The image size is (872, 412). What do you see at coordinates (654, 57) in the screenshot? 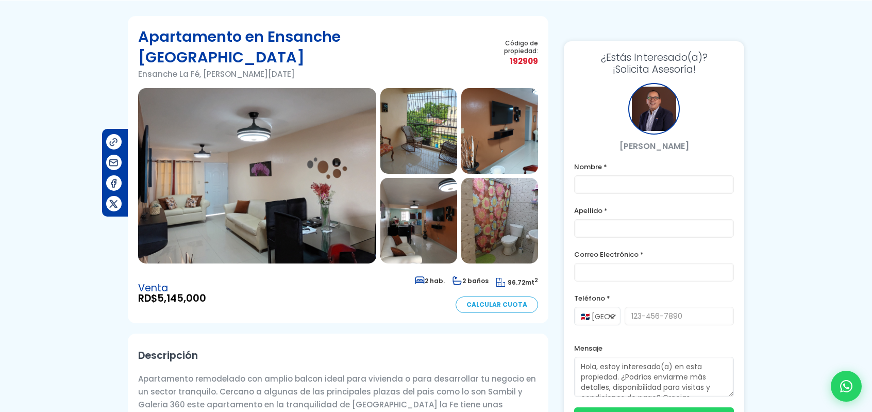
I see `span: ¿Estás Interesado(a)?` at bounding box center [654, 57].